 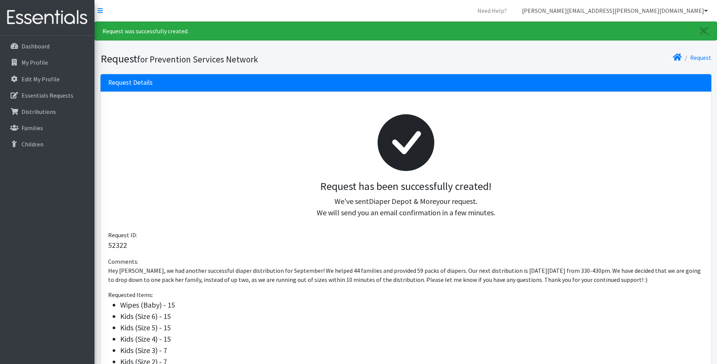 I want to click on li: Kids (Size 4) - 15, so click(x=412, y=339).